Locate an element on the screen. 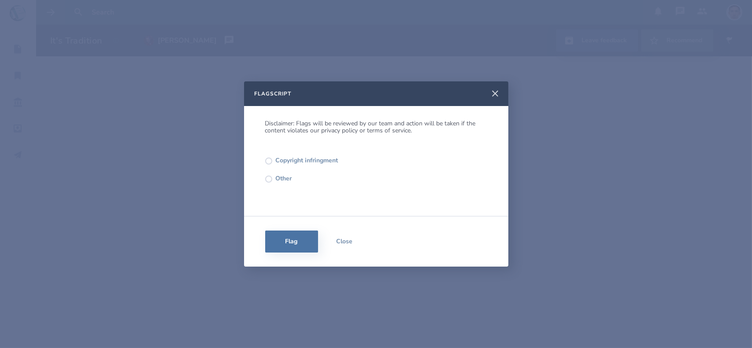 The width and height of the screenshot is (752, 348). label: Other is located at coordinates (284, 179).